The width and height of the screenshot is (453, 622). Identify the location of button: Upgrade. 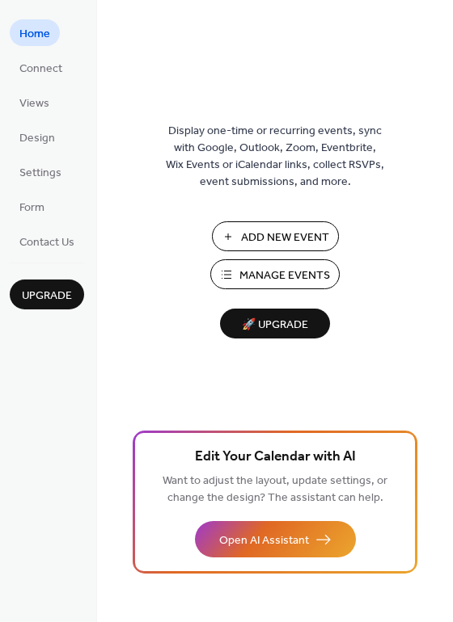
(47, 294).